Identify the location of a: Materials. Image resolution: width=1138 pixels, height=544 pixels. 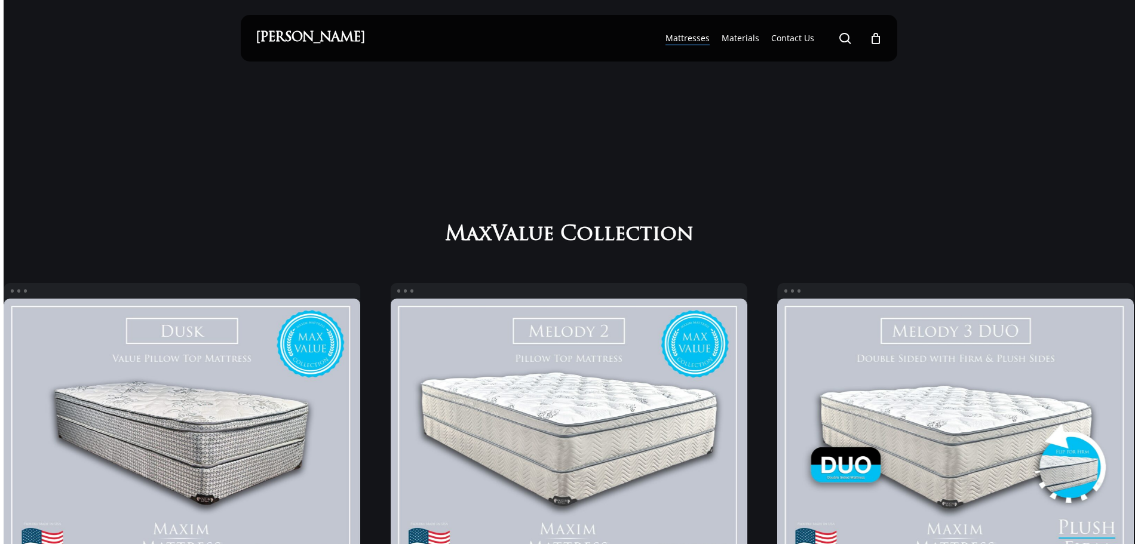
(740, 38).